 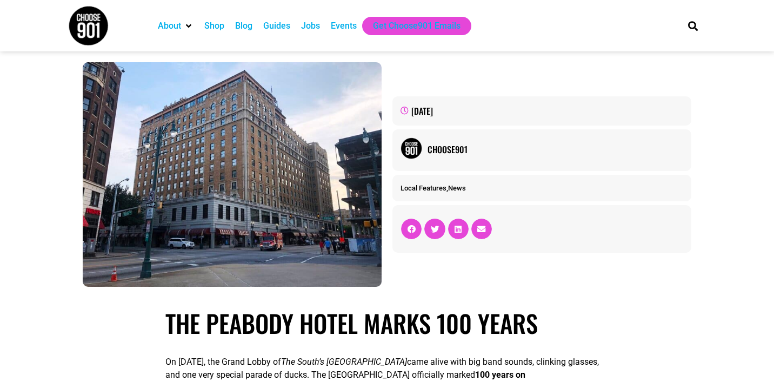 I want to click on div: Guides, so click(x=277, y=26).